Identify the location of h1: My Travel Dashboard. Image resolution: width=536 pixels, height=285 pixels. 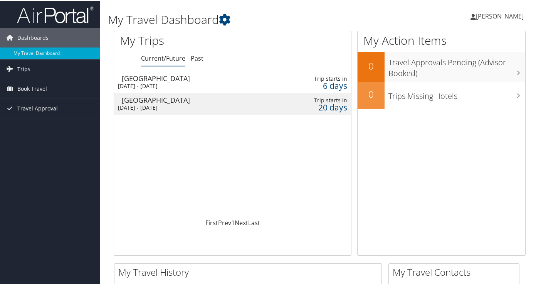
(249, 19).